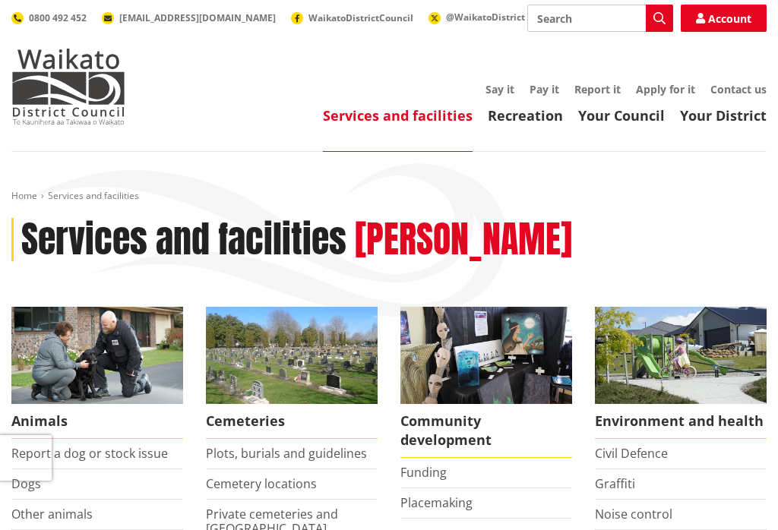 This screenshot has width=778, height=530. Describe the element at coordinates (486, 355) in the screenshot. I see `img: Matariki Travelling Suitcase Art Exhibition` at that location.